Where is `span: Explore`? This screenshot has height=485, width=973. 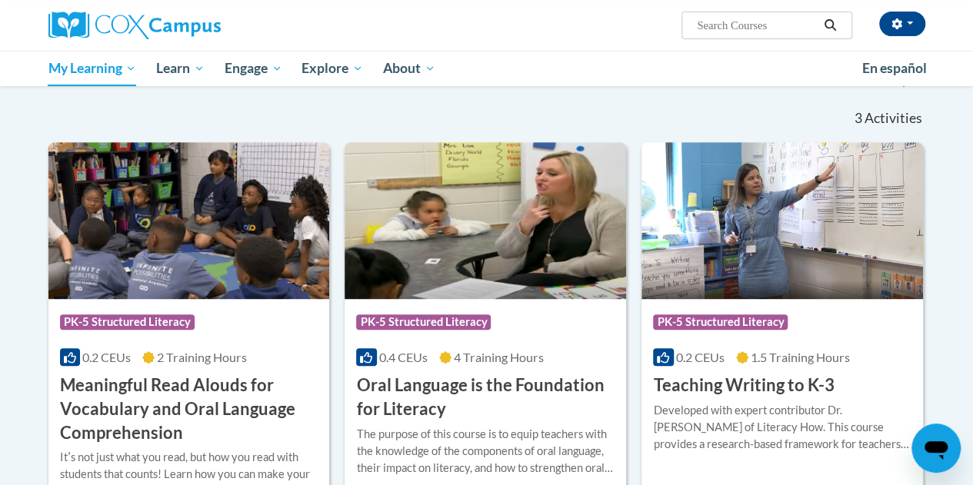
span: Explore is located at coordinates (332, 68).